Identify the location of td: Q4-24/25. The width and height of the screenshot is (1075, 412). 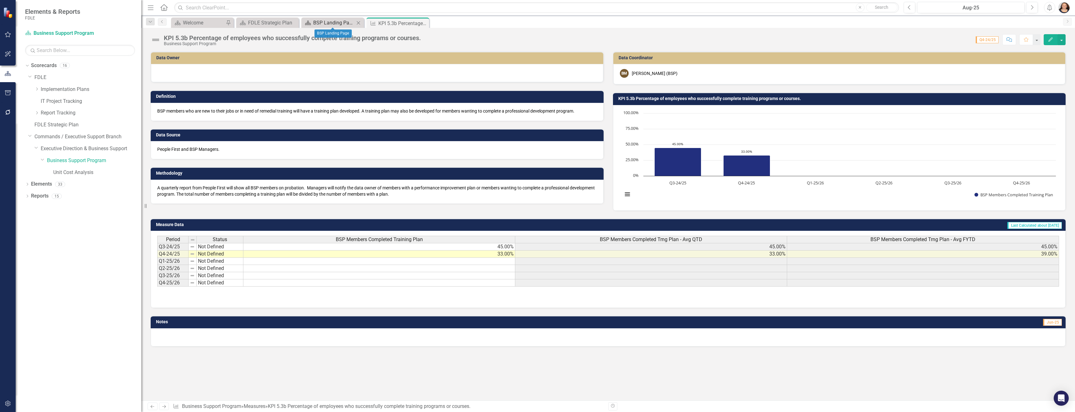
(173, 254).